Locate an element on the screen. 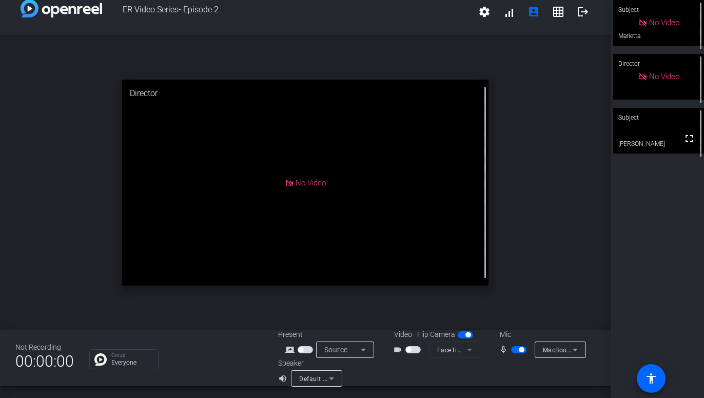 This screenshot has width=704, height=398. span: Default - AirPods is located at coordinates (325, 378).